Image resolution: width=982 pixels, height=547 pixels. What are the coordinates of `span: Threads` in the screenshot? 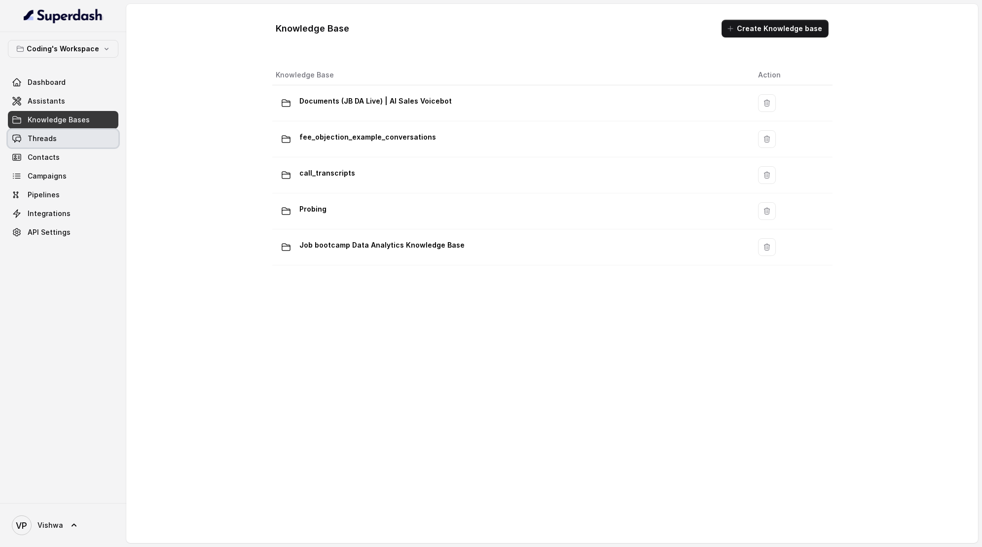 It's located at (42, 139).